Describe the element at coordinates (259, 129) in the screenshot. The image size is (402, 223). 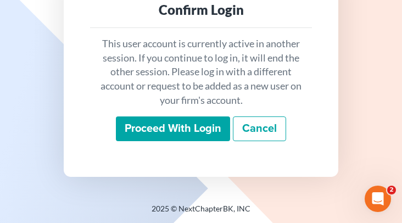
I see `a: Cancel` at that location.